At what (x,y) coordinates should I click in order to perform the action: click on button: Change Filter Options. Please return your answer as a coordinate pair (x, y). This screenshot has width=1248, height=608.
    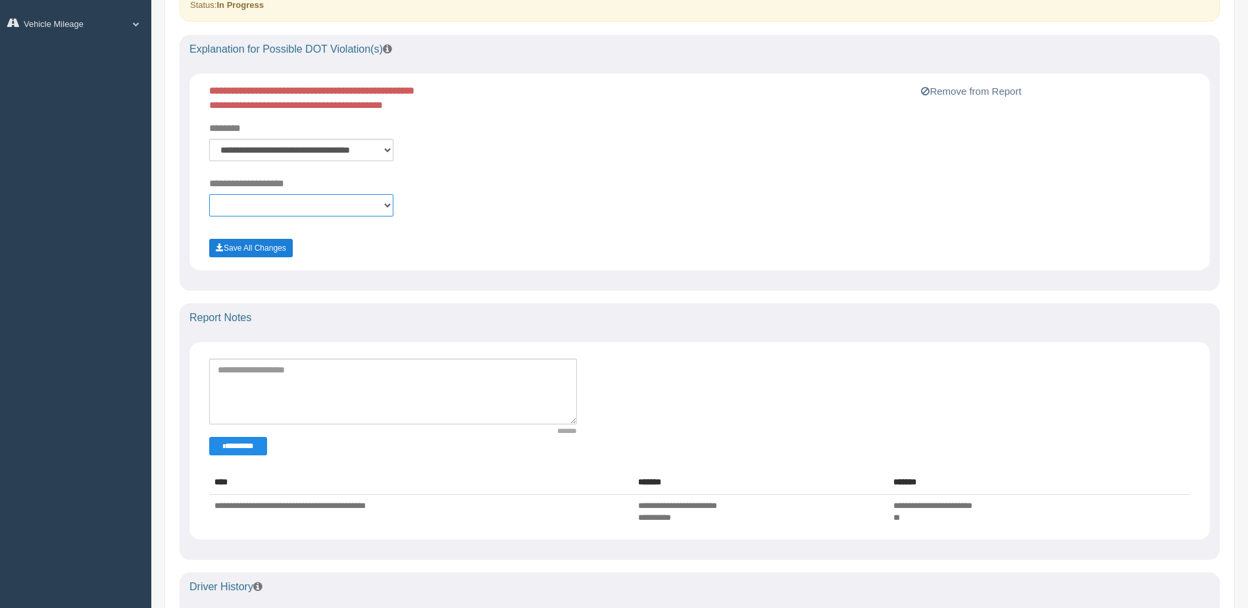
    Looking at the image, I should click on (238, 446).